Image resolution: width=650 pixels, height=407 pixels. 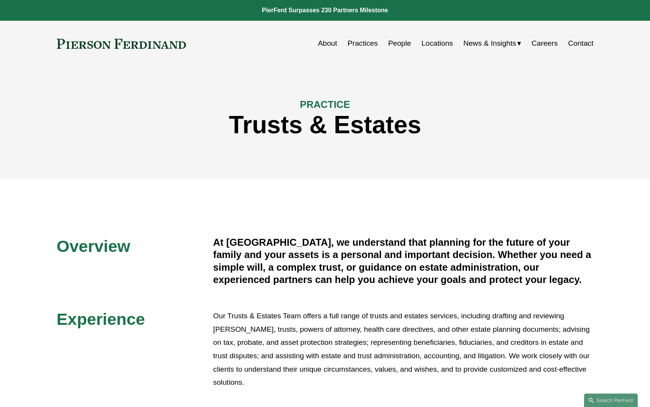 What do you see at coordinates (325, 104) in the screenshot?
I see `span: PRACTICE` at bounding box center [325, 104].